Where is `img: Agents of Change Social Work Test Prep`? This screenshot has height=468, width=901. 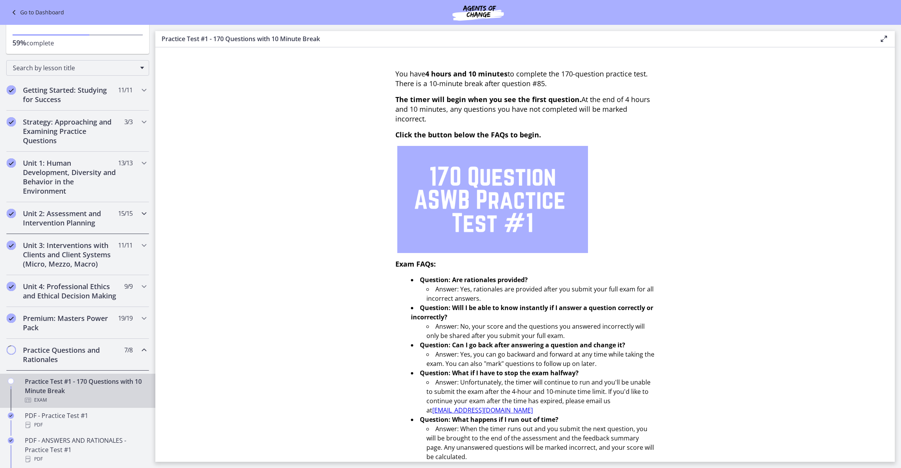 img: Agents of Change Social Work Test Prep is located at coordinates (478, 12).